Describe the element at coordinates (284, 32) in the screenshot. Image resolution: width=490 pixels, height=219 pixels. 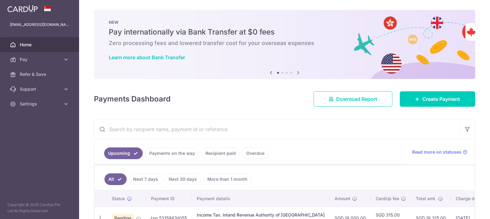
I see `h5: Pay internationally via Bank Transfer at $0 fees` at that location.